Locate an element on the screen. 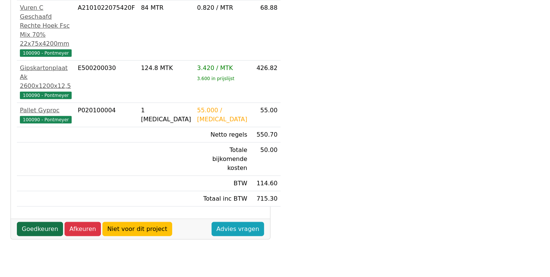  div: 124.8 MTK is located at coordinates (166, 68).